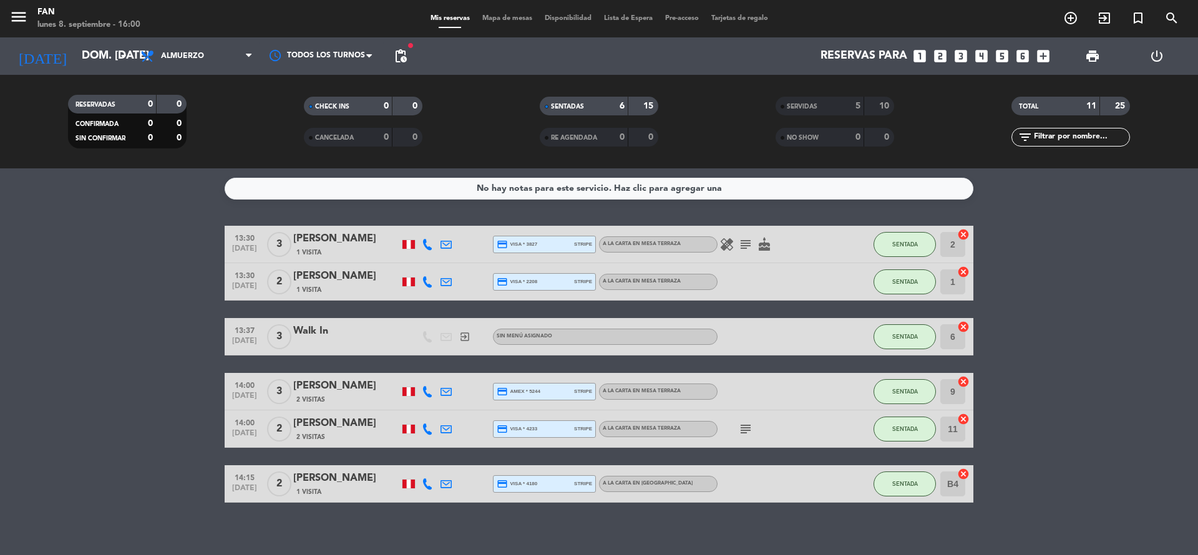 Image resolution: width=1198 pixels, height=555 pixels. What do you see at coordinates (1022, 56) in the screenshot?
I see `i: looks_6` at bounding box center [1022, 56].